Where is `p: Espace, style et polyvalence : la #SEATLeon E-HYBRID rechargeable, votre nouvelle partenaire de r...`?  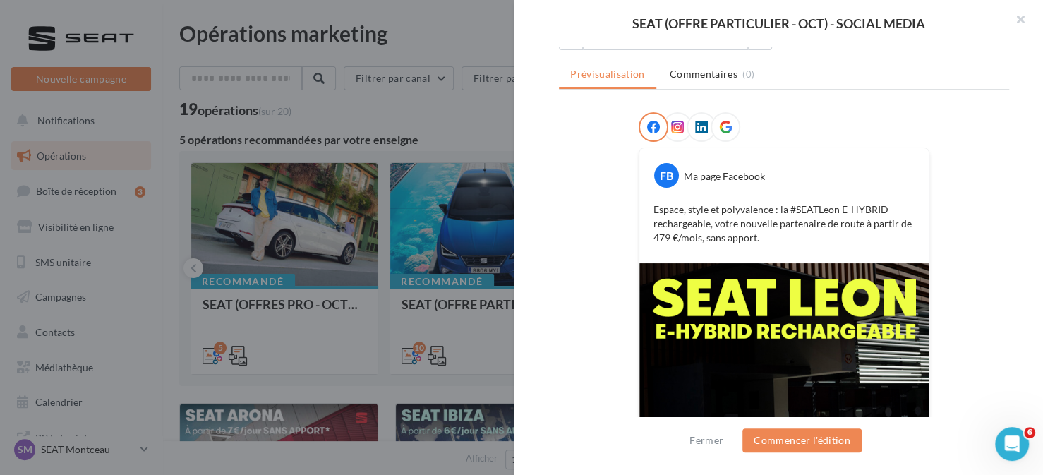
p: Espace, style et polyvalence : la #SEATLeon E-HYBRID rechargeable, votre nouvelle partenaire de r... is located at coordinates (784, 224).